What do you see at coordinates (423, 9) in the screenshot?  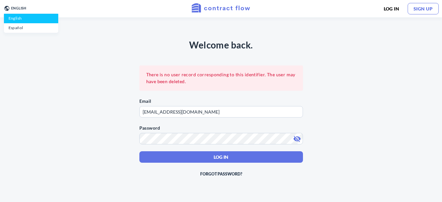 I see `span: Sign Up` at bounding box center [423, 9].